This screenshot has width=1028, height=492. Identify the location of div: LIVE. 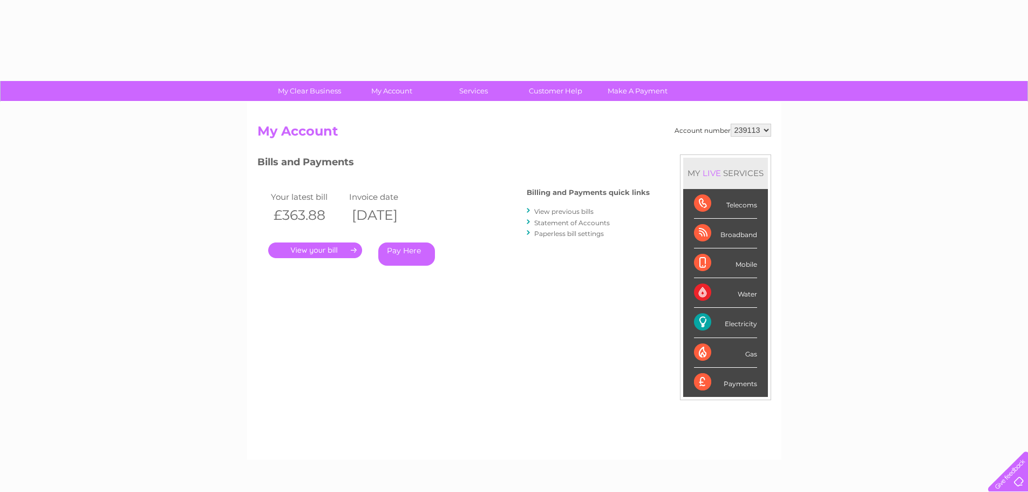
(712, 173).